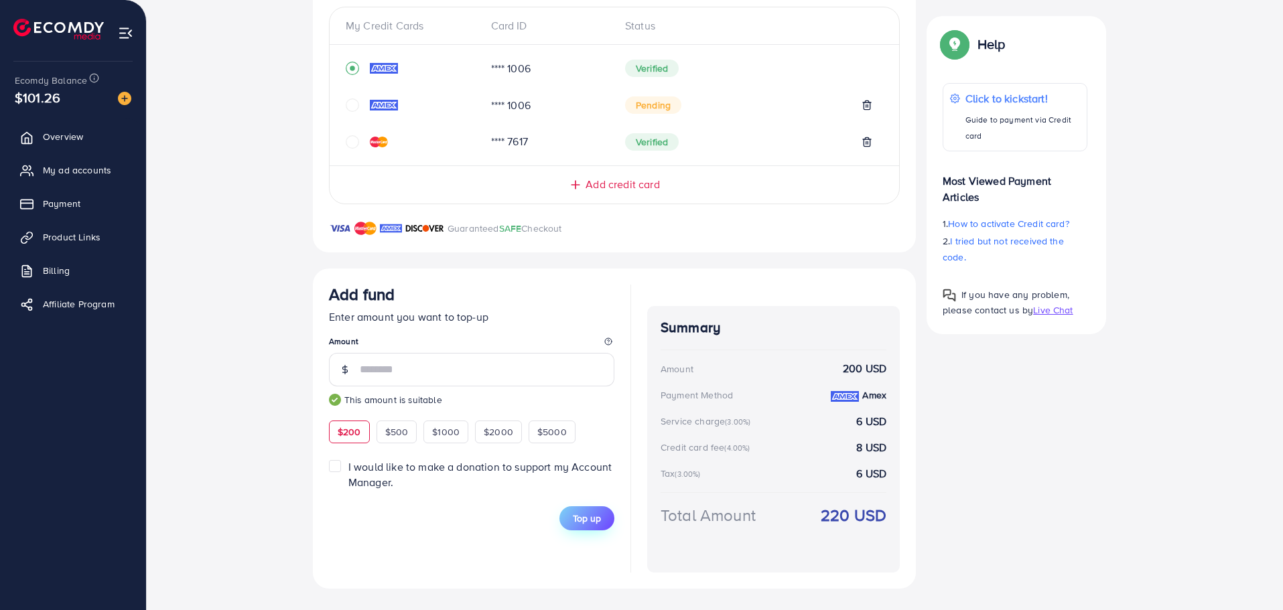  Describe the element at coordinates (498, 432) in the screenshot. I see `span: $2000` at that location.